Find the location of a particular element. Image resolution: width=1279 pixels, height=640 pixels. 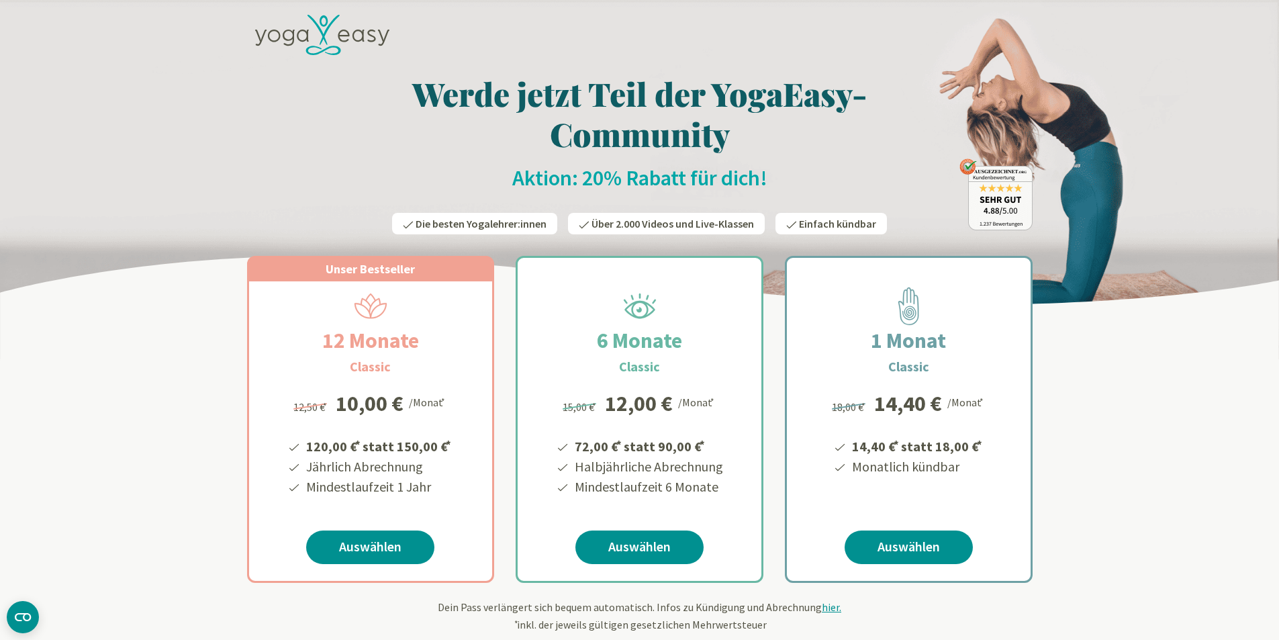

span: inkl. der jeweils gültigen gesetzlichen Mehrwertsteuer is located at coordinates (640, 624).